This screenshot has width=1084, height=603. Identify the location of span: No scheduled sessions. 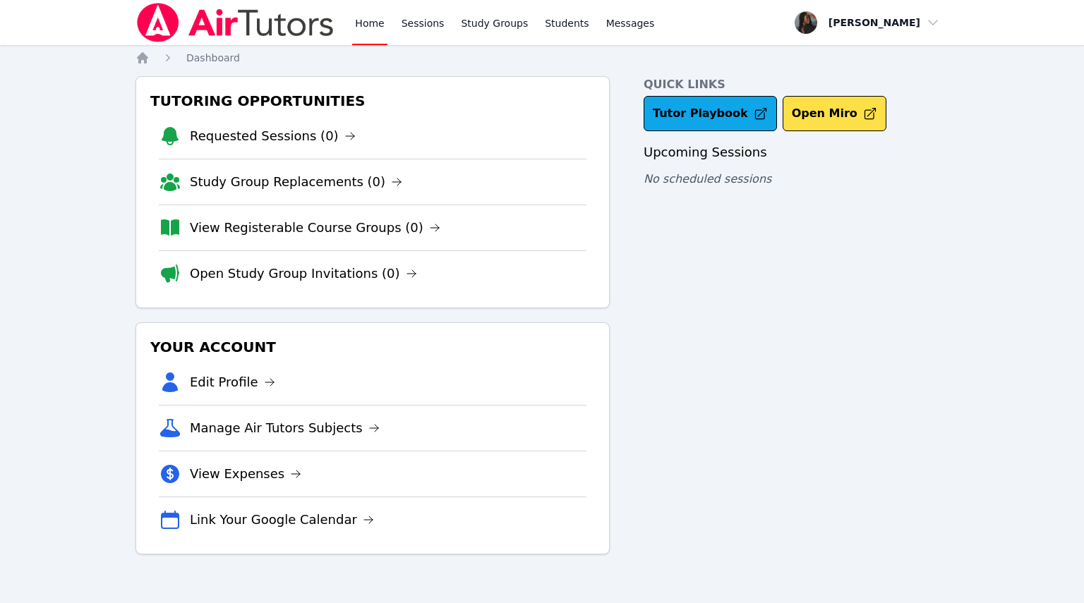
(707, 179).